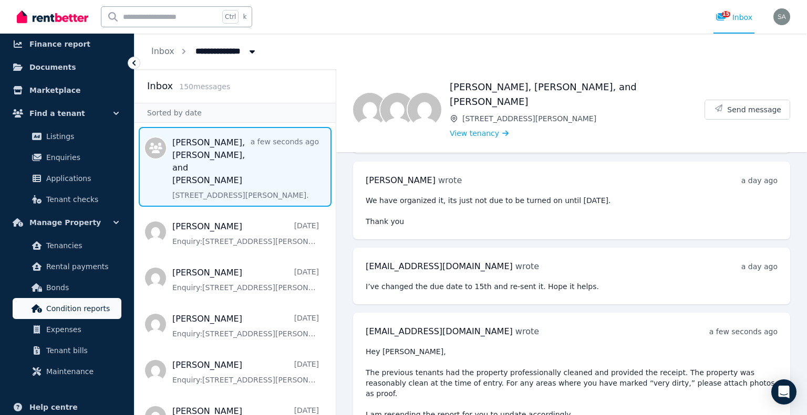 Image resolution: width=807 pixels, height=415 pixels. I want to click on div: Sorted by date, so click(235, 113).